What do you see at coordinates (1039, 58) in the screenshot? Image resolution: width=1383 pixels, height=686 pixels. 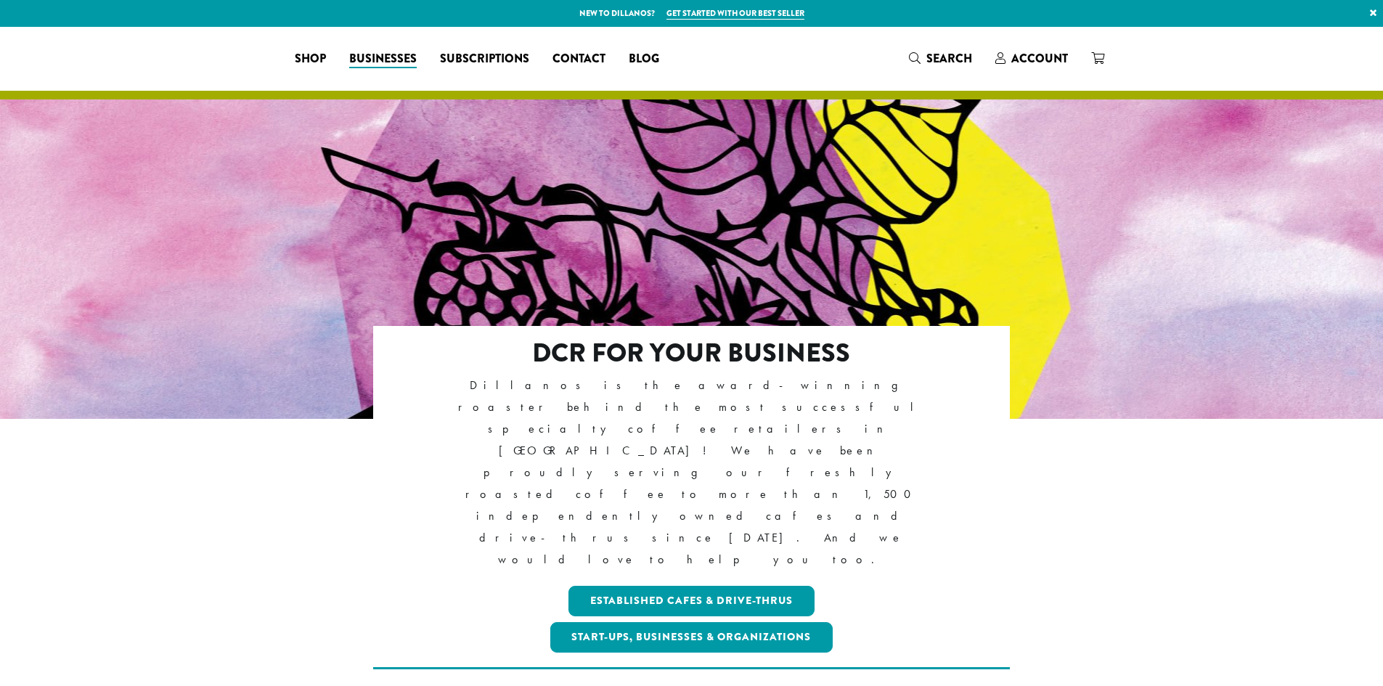 I see `span: Account` at bounding box center [1039, 58].